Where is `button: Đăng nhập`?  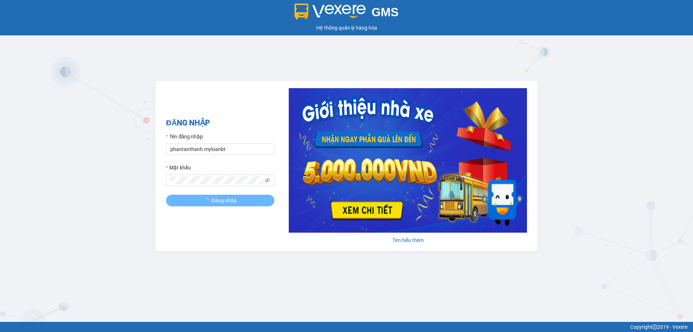
button: Đăng nhập is located at coordinates (220, 200).